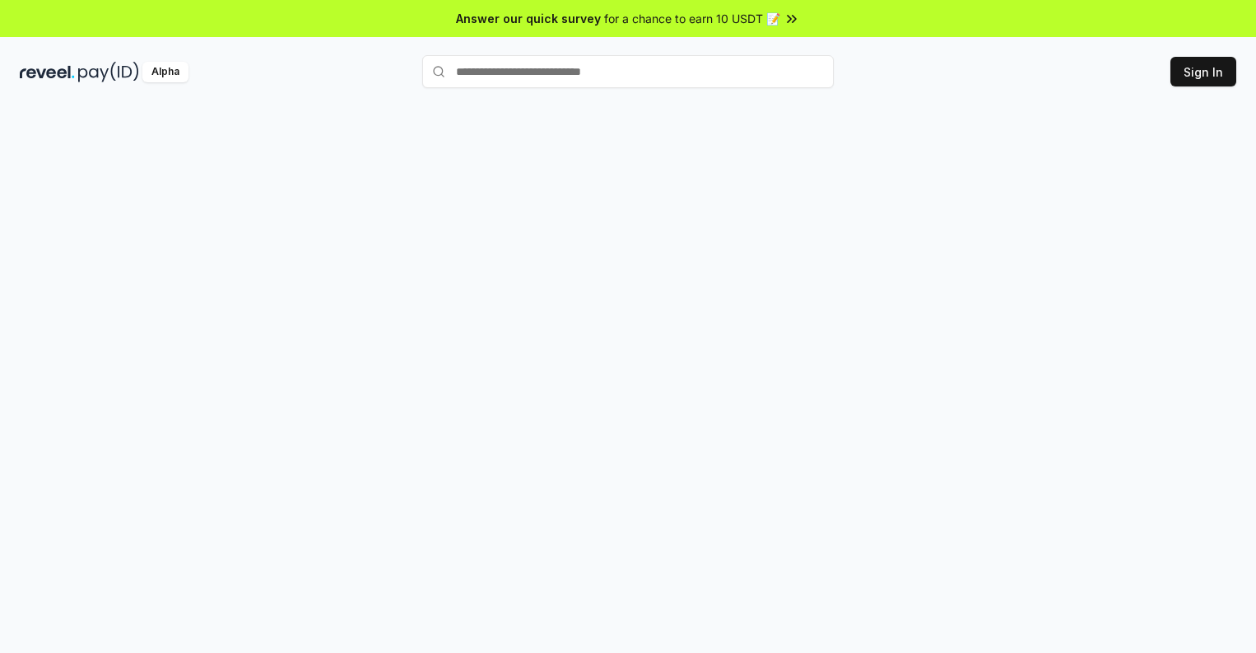 The height and width of the screenshot is (653, 1256). Describe the element at coordinates (165, 72) in the screenshot. I see `div: Alpha` at that location.